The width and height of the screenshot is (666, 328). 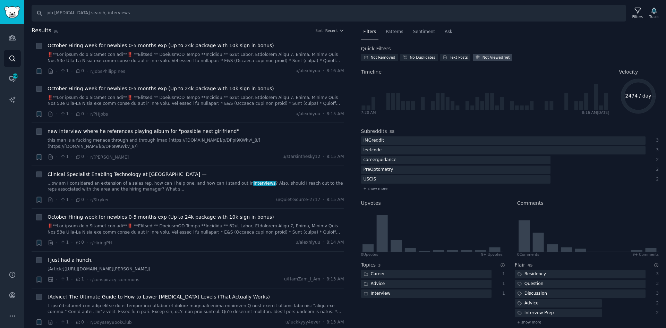 I want to click on span: 8:16 AM, so click(x=335, y=71).